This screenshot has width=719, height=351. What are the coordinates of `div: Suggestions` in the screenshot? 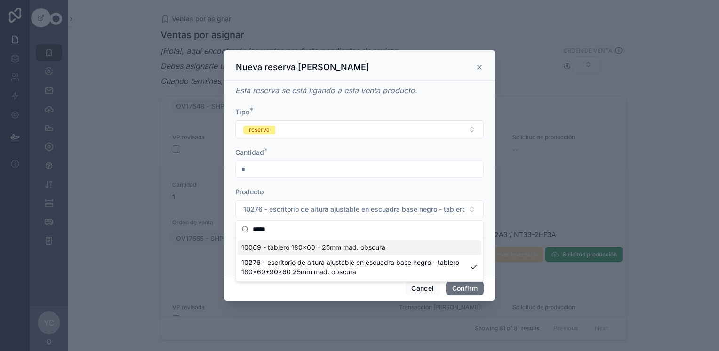 It's located at (360, 260).